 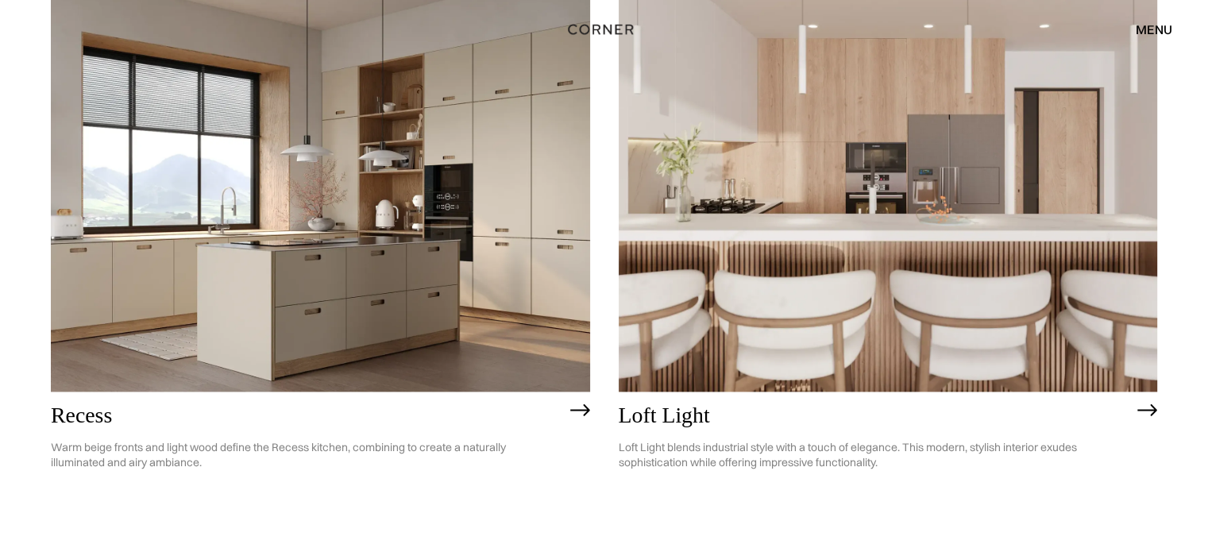 I want to click on p: Warm beige fronts and light wood define the Recess kitchen, combining to create a naturally illum..., so click(x=307, y=455).